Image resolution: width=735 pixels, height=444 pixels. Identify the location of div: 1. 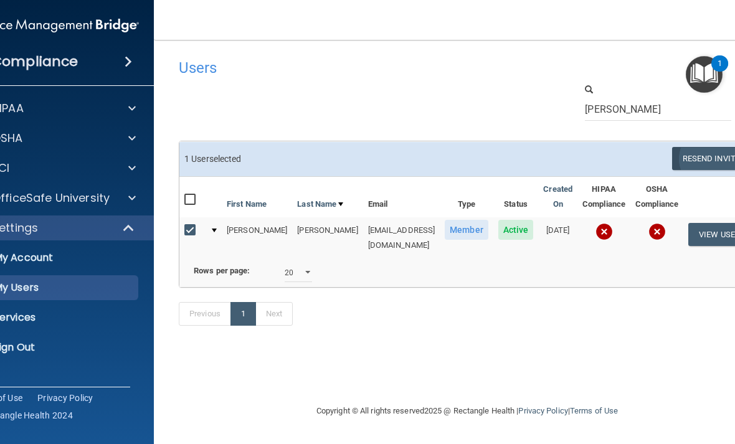
(719, 72).